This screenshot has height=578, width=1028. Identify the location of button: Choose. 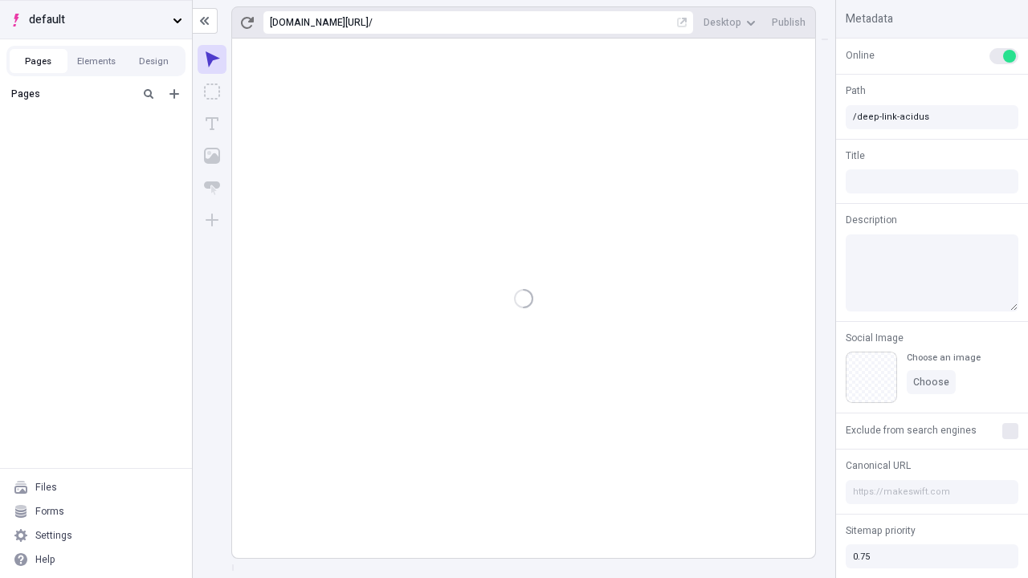
(931, 382).